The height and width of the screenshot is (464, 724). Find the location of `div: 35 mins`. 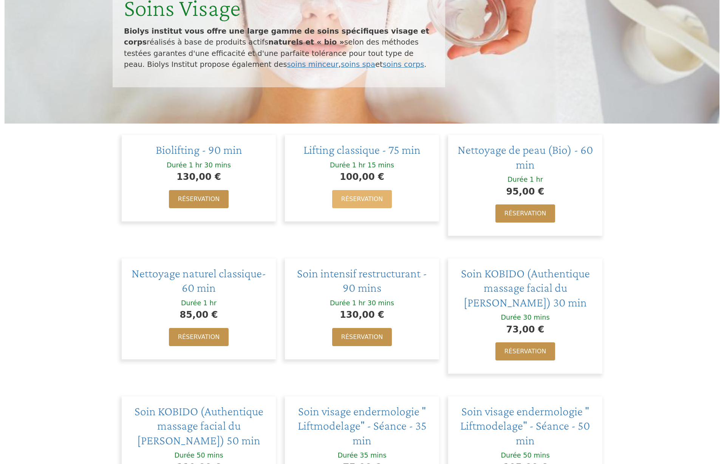

div: 35 mins is located at coordinates (373, 455).